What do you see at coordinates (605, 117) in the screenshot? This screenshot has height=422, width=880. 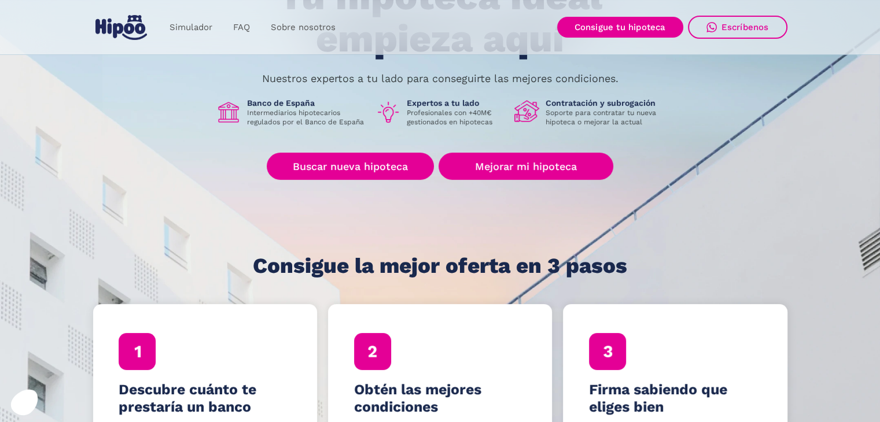 I see `p: Soporte para contratar tu nueva hipoteca o mejorar la actual` at bounding box center [605, 117].